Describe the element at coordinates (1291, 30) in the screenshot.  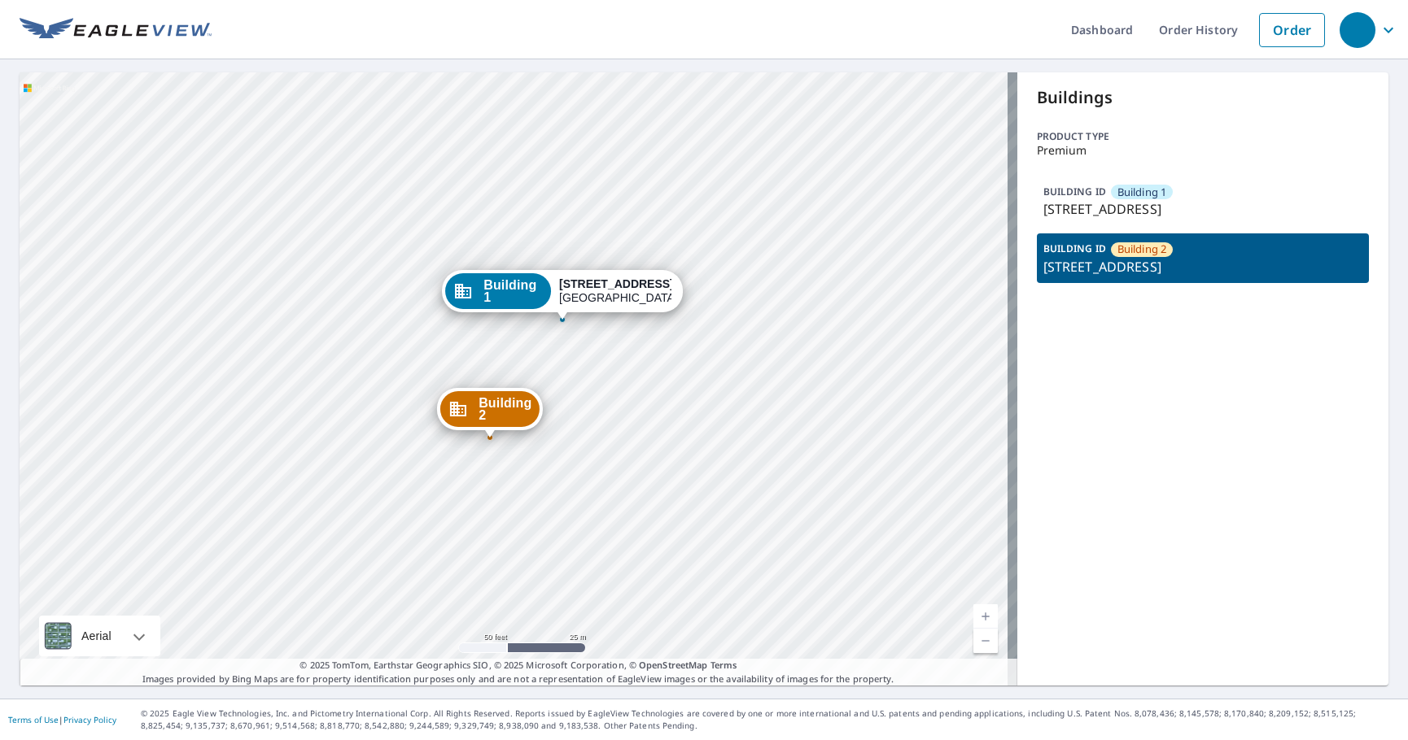
I see `a: Order` at that location.